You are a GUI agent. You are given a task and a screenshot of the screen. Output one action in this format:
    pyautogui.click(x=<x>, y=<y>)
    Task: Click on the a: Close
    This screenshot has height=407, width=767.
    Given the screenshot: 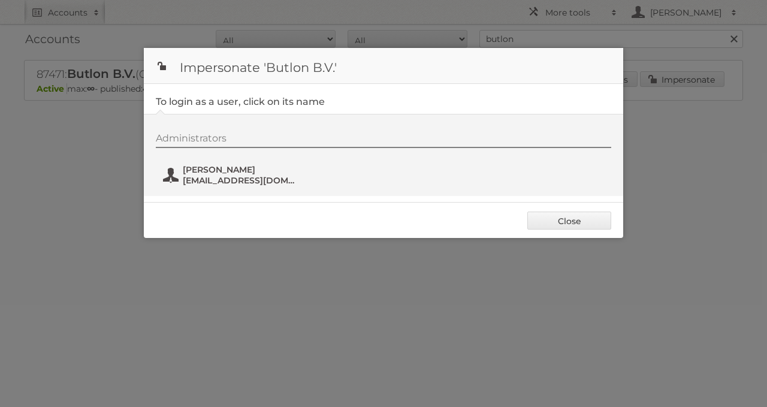 What is the action you would take?
    pyautogui.click(x=569, y=220)
    